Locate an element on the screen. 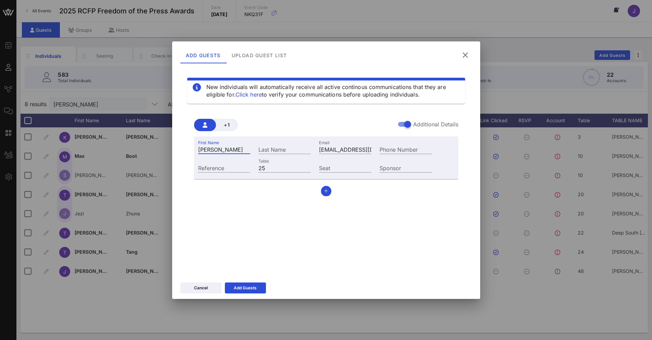  div: New individuals will automatically receive all active continous communications that they are elig... is located at coordinates (333, 91).